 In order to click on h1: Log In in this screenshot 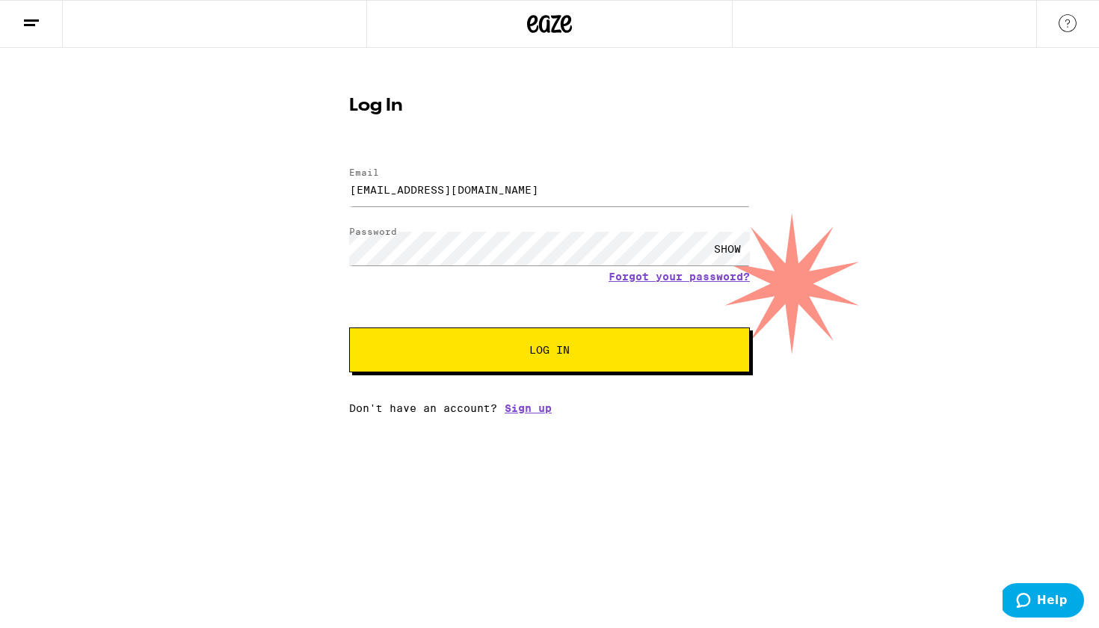, I will do `click(550, 106)`.